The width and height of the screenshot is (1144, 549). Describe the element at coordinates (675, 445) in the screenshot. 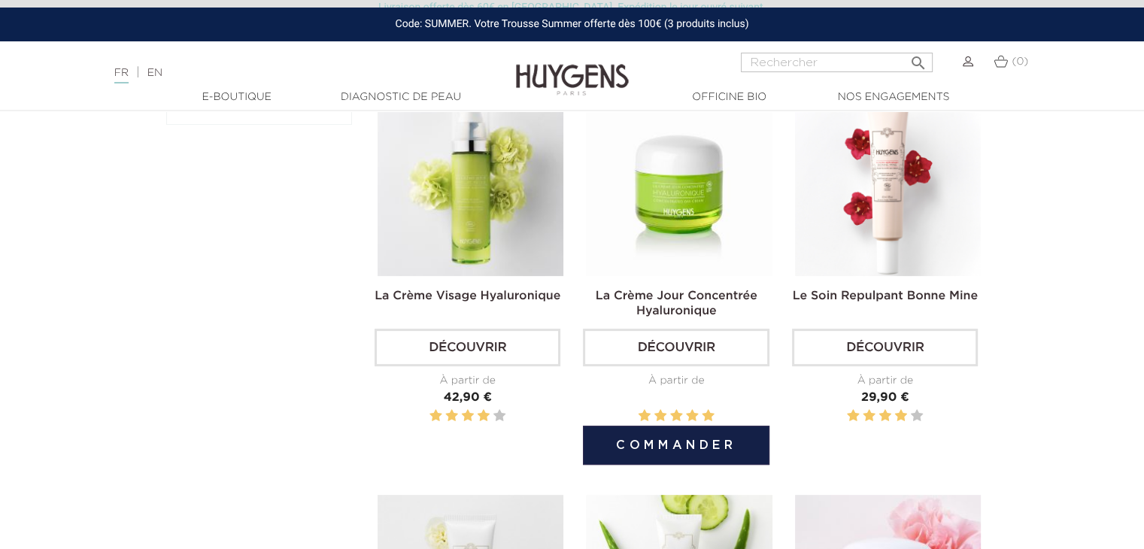

I see `button: Commander` at that location.